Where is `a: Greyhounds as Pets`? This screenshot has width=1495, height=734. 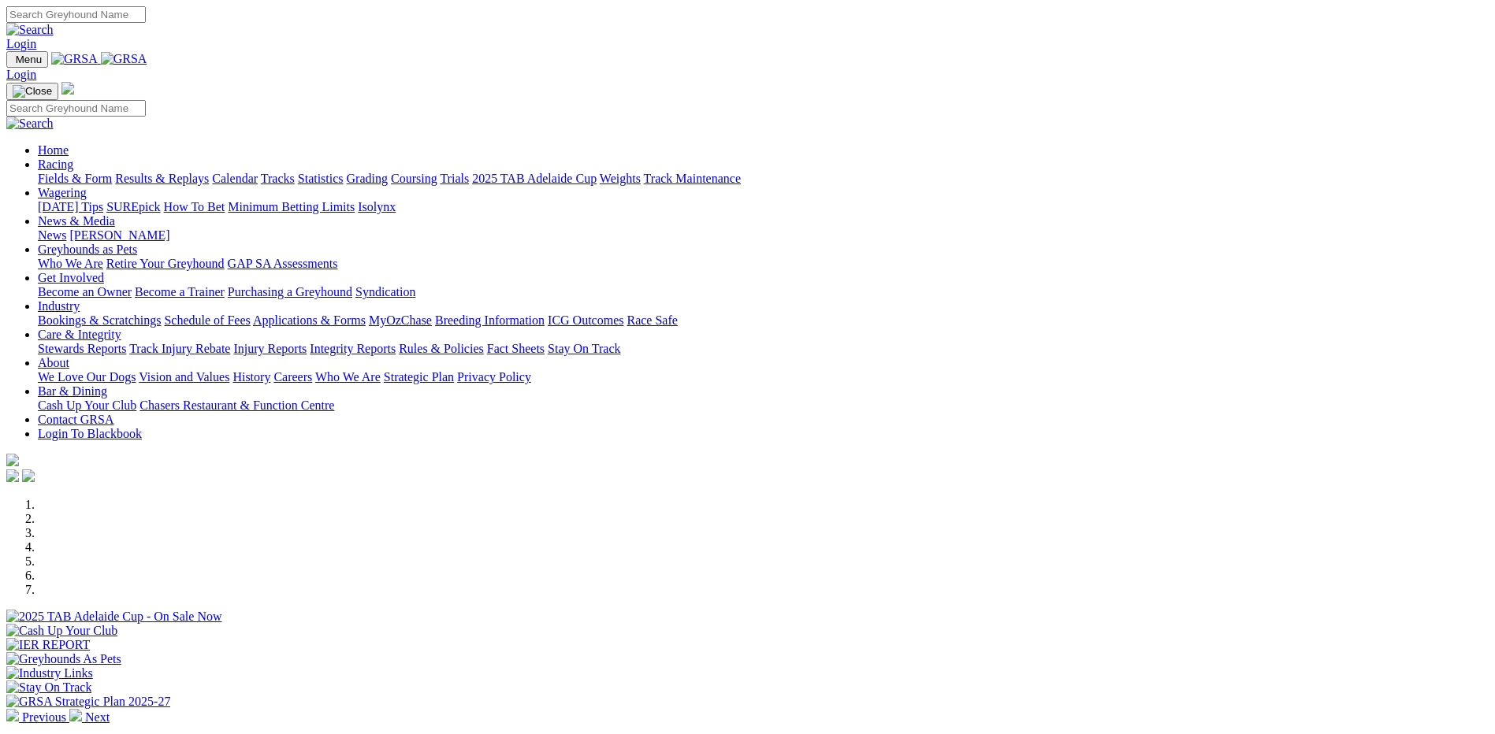 a: Greyhounds as Pets is located at coordinates (87, 249).